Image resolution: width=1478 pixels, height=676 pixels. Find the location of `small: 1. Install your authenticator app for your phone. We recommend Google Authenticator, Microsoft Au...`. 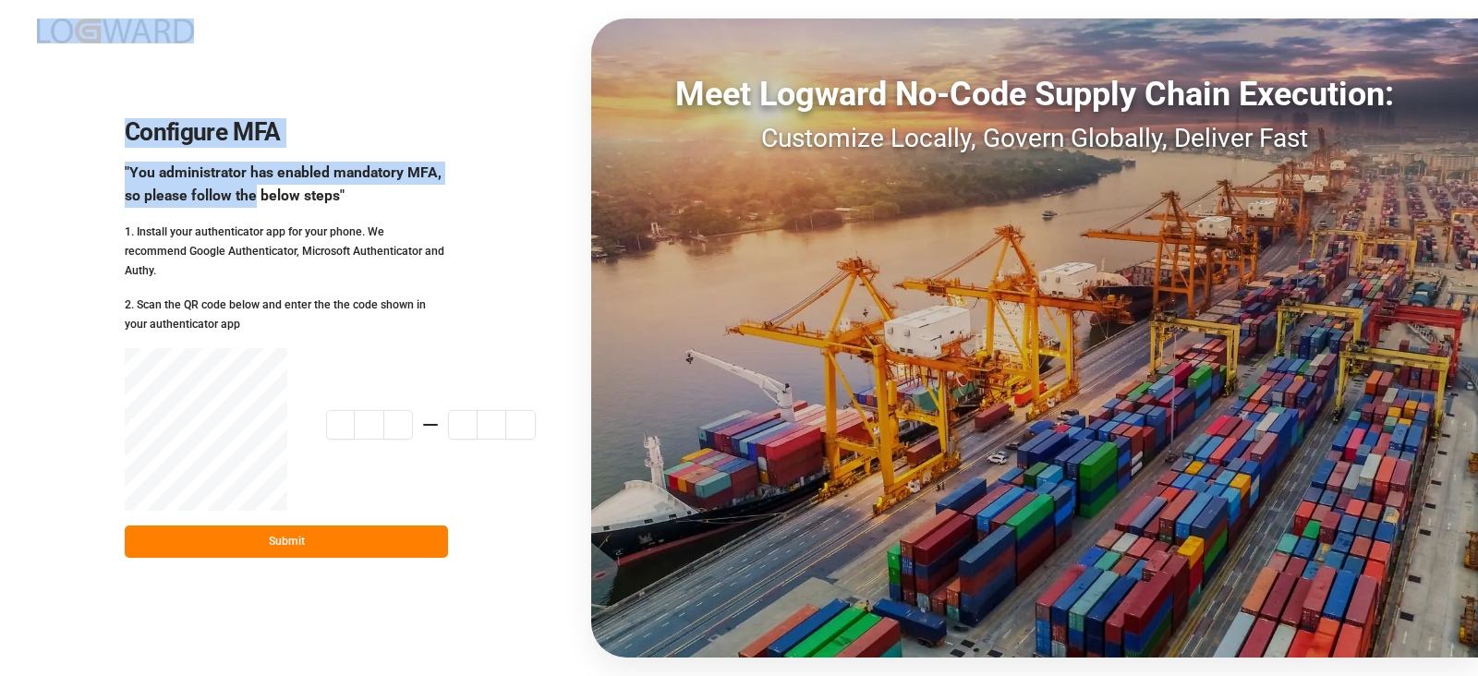

small: 1. Install your authenticator app for your phone. We recommend Google Authenticator, Microsoft Au... is located at coordinates (284, 251).